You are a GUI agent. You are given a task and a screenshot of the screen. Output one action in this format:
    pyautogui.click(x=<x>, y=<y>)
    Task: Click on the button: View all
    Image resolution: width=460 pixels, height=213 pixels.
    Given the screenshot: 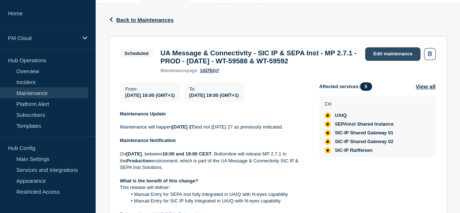 What is the action you would take?
    pyautogui.click(x=425, y=86)
    